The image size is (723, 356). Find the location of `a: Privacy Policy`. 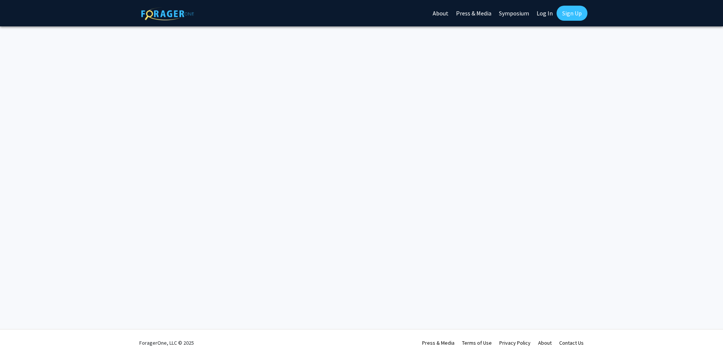

a: Privacy Policy is located at coordinates (515, 343).